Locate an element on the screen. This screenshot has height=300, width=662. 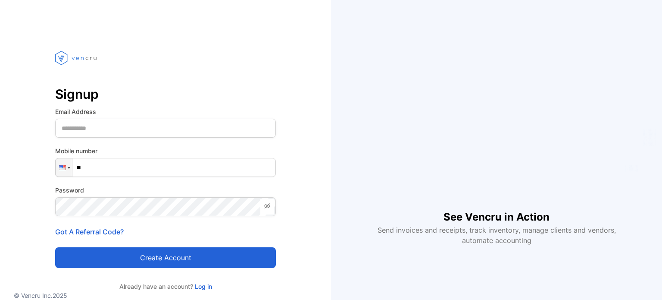
h1: See Vencru in Action is located at coordinates (497, 210).